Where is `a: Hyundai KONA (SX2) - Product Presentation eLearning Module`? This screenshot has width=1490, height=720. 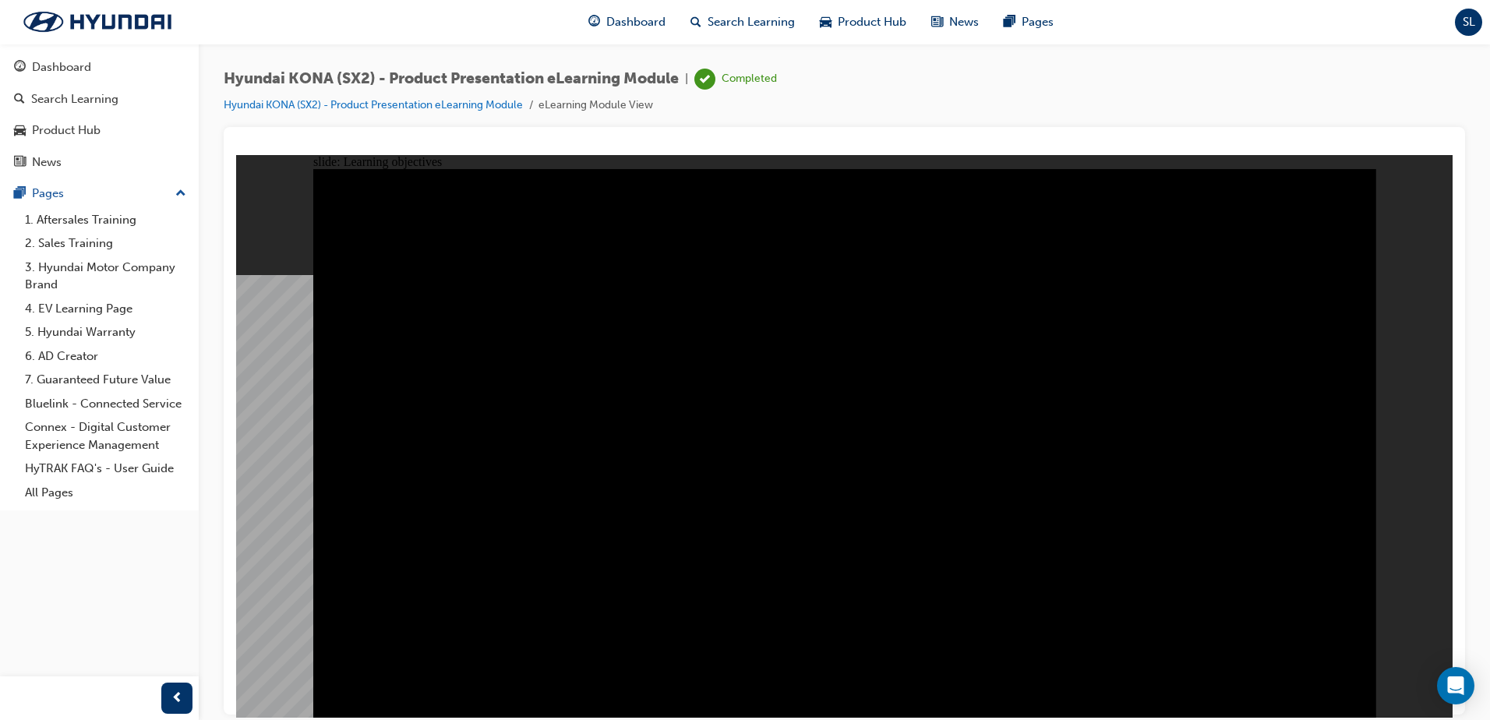 a: Hyundai KONA (SX2) - Product Presentation eLearning Module is located at coordinates (373, 104).